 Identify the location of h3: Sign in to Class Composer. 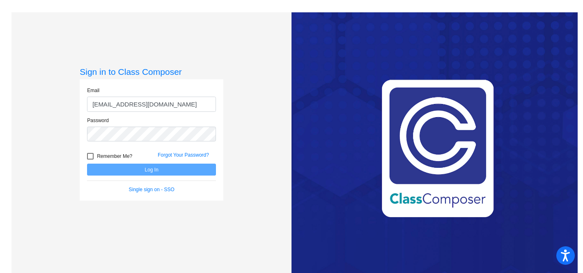
(152, 71).